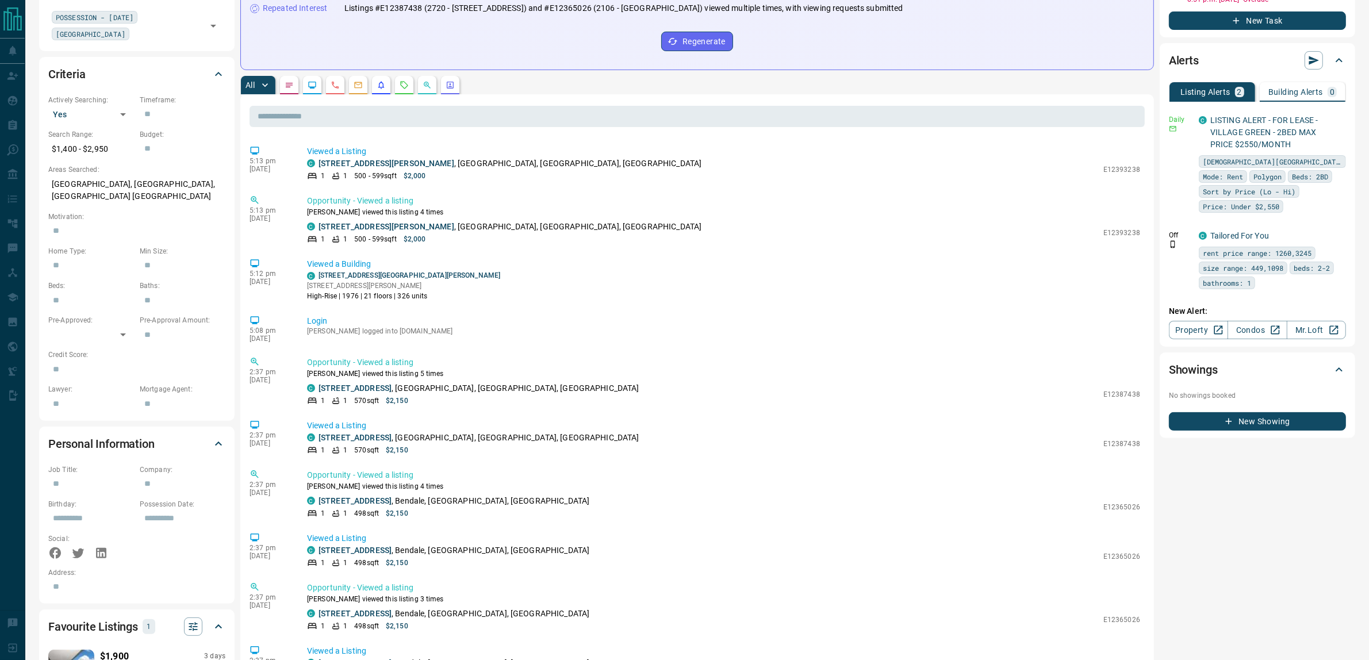 The image size is (1369, 660). I want to click on span: Mode: Rent, so click(1223, 177).